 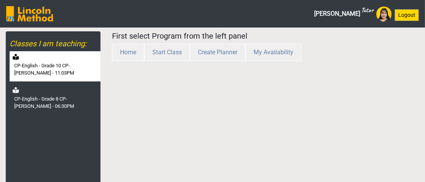 I want to click on a: Home, so click(x=128, y=52).